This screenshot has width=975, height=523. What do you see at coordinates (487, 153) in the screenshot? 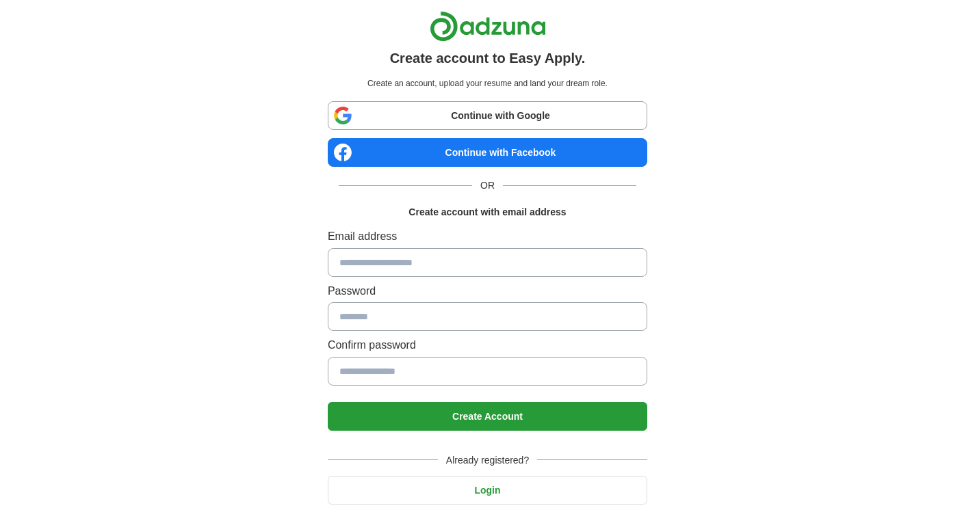
I see `a: Continue with Facebook` at bounding box center [487, 153].